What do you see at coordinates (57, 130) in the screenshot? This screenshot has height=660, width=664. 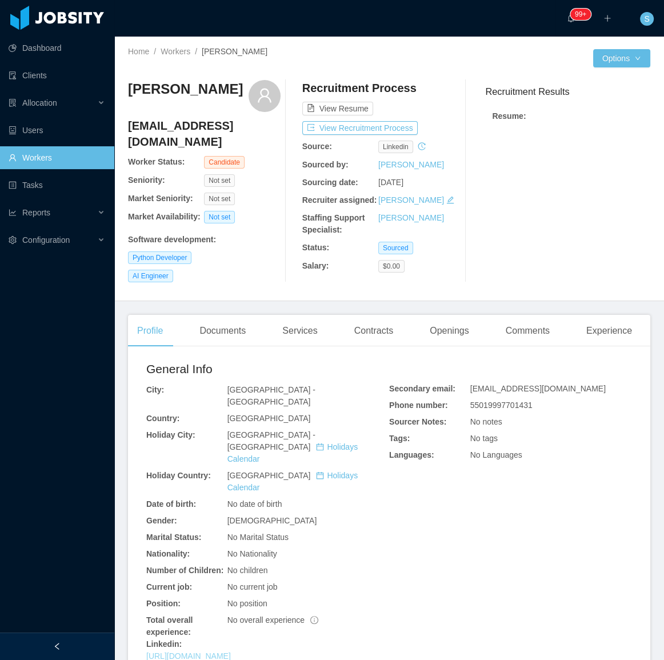 I see `a: icon: robotUsers` at bounding box center [57, 130].